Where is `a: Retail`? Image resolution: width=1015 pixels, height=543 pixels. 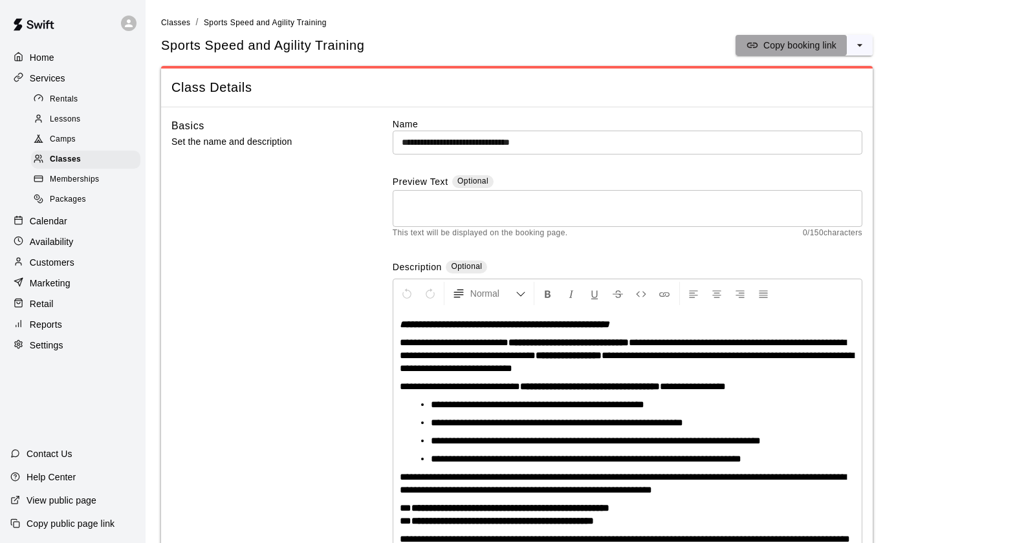
a: Retail is located at coordinates (72, 304).